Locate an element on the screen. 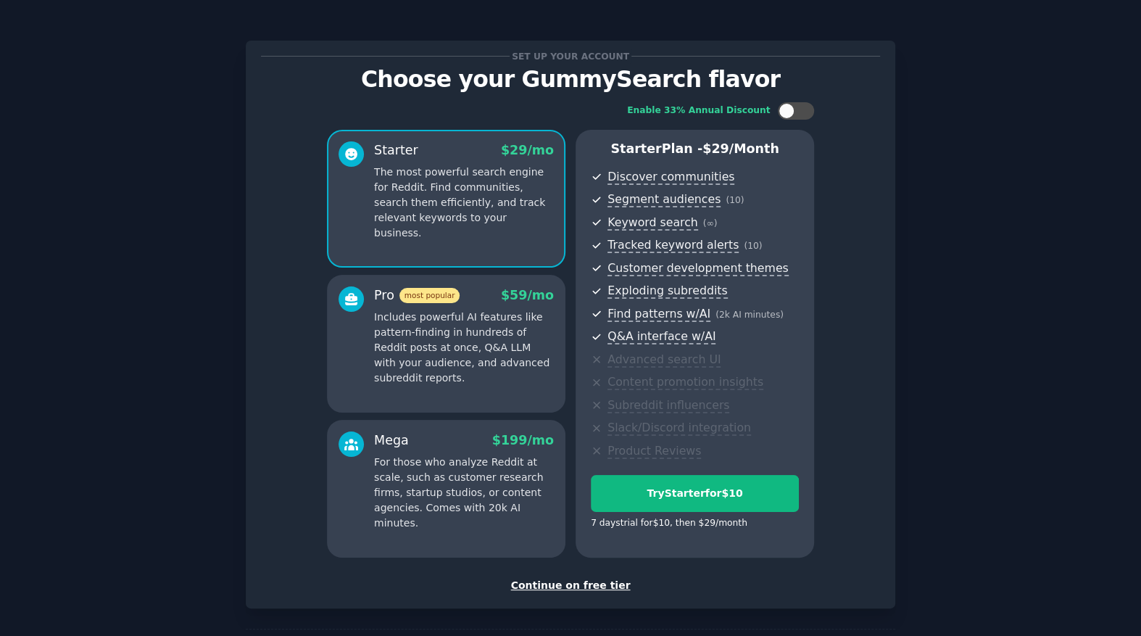 The width and height of the screenshot is (1141, 636). span: Content promotion insights is located at coordinates (685, 382).